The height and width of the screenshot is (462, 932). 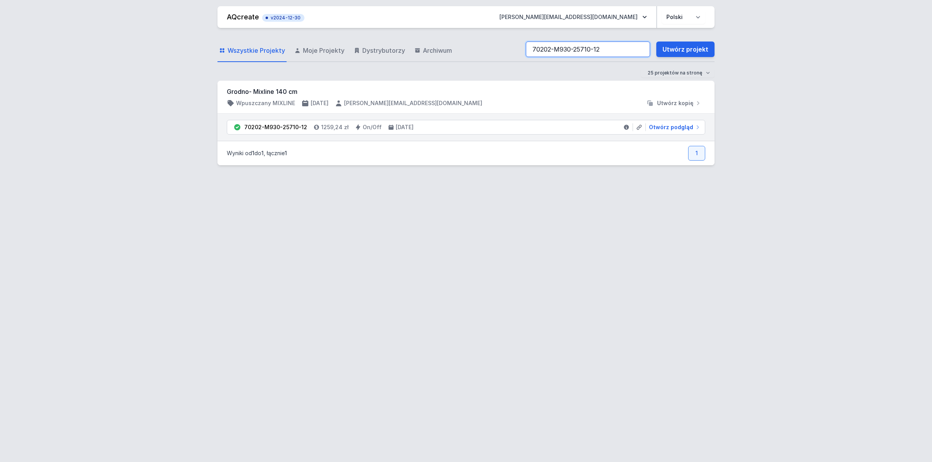 What do you see at coordinates (437, 50) in the screenshot?
I see `span: Archiwum` at bounding box center [437, 50].